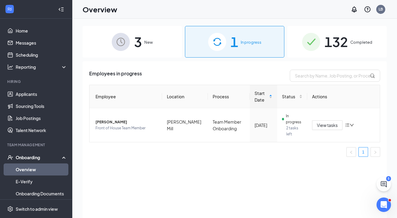 The height and width of the screenshot is (218, 397). I want to click on a: E-Verify, so click(41, 181).